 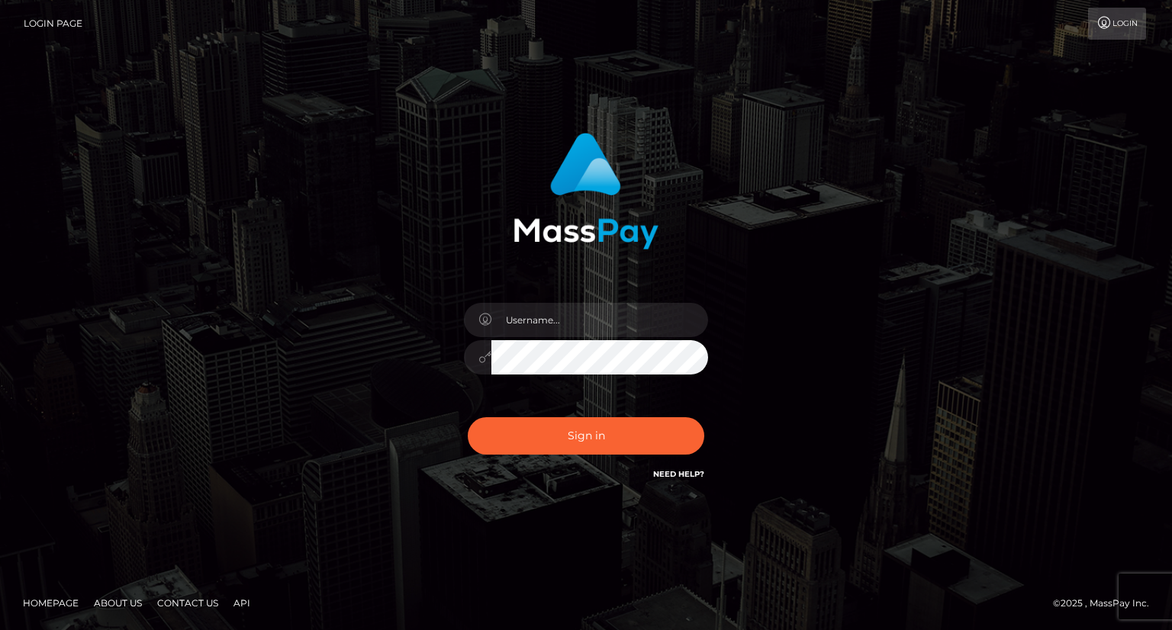 What do you see at coordinates (242, 603) in the screenshot?
I see `a: API` at bounding box center [242, 603].